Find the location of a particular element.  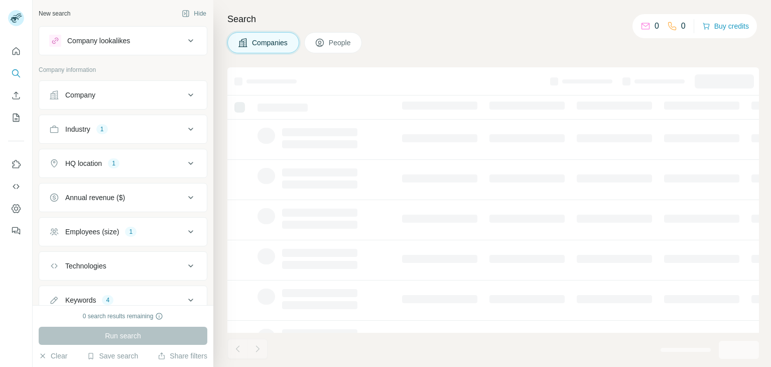

div: Industry is located at coordinates (78, 129).